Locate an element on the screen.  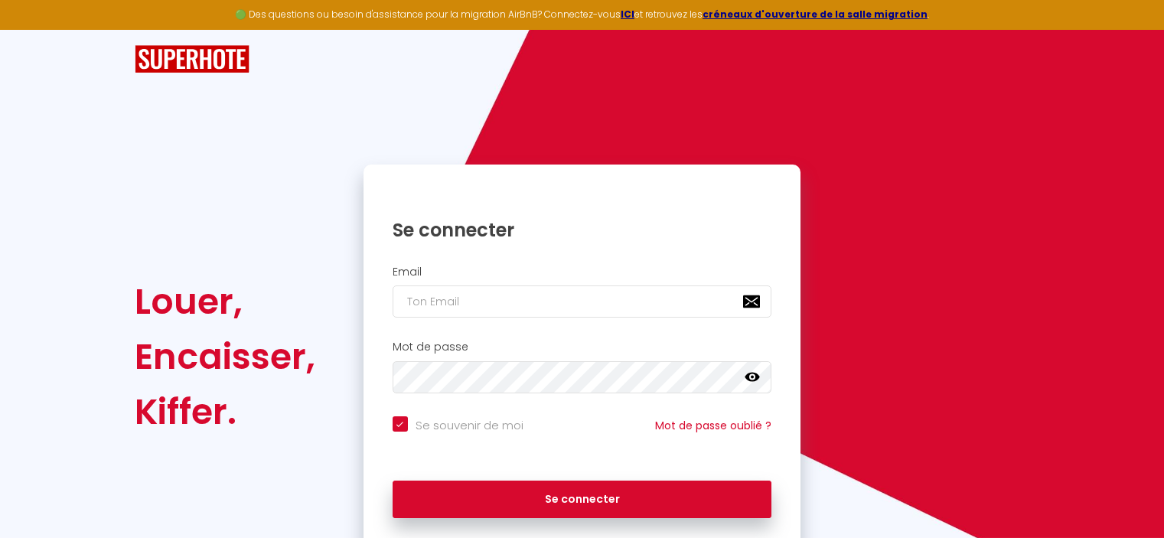
div: Encaisser, is located at coordinates (225, 357).